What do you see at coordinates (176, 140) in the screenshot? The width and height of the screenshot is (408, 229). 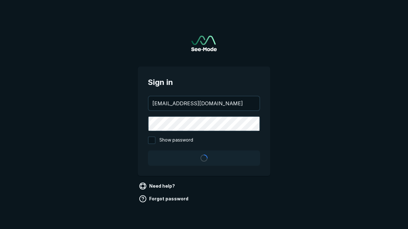 I see `span: Show password` at bounding box center [176, 140].